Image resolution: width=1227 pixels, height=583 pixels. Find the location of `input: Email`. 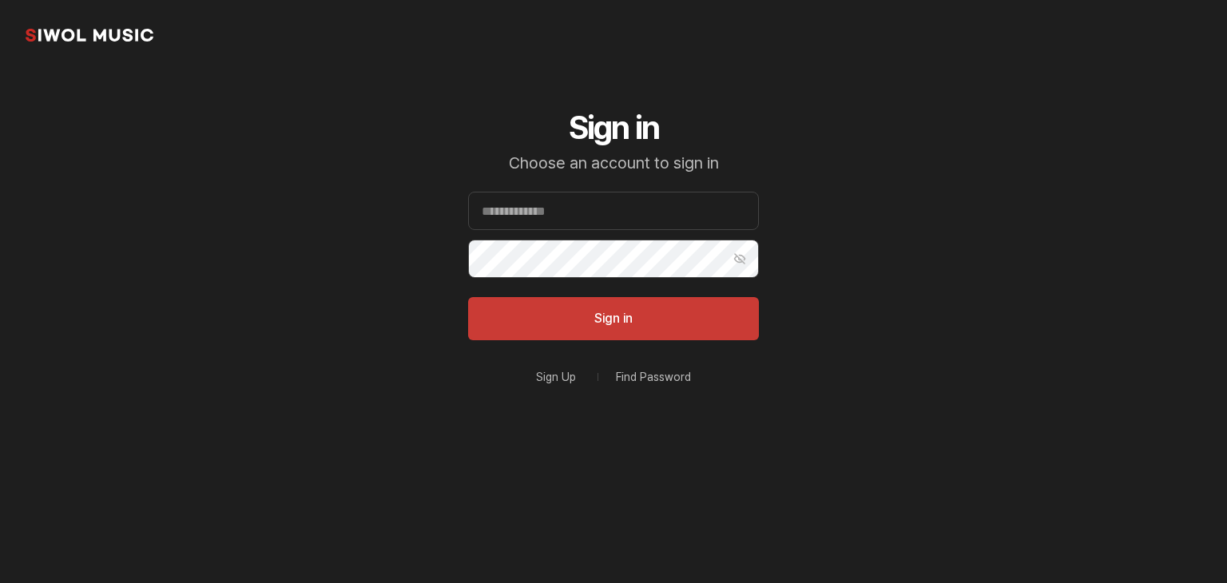

input: Email is located at coordinates (613, 211).